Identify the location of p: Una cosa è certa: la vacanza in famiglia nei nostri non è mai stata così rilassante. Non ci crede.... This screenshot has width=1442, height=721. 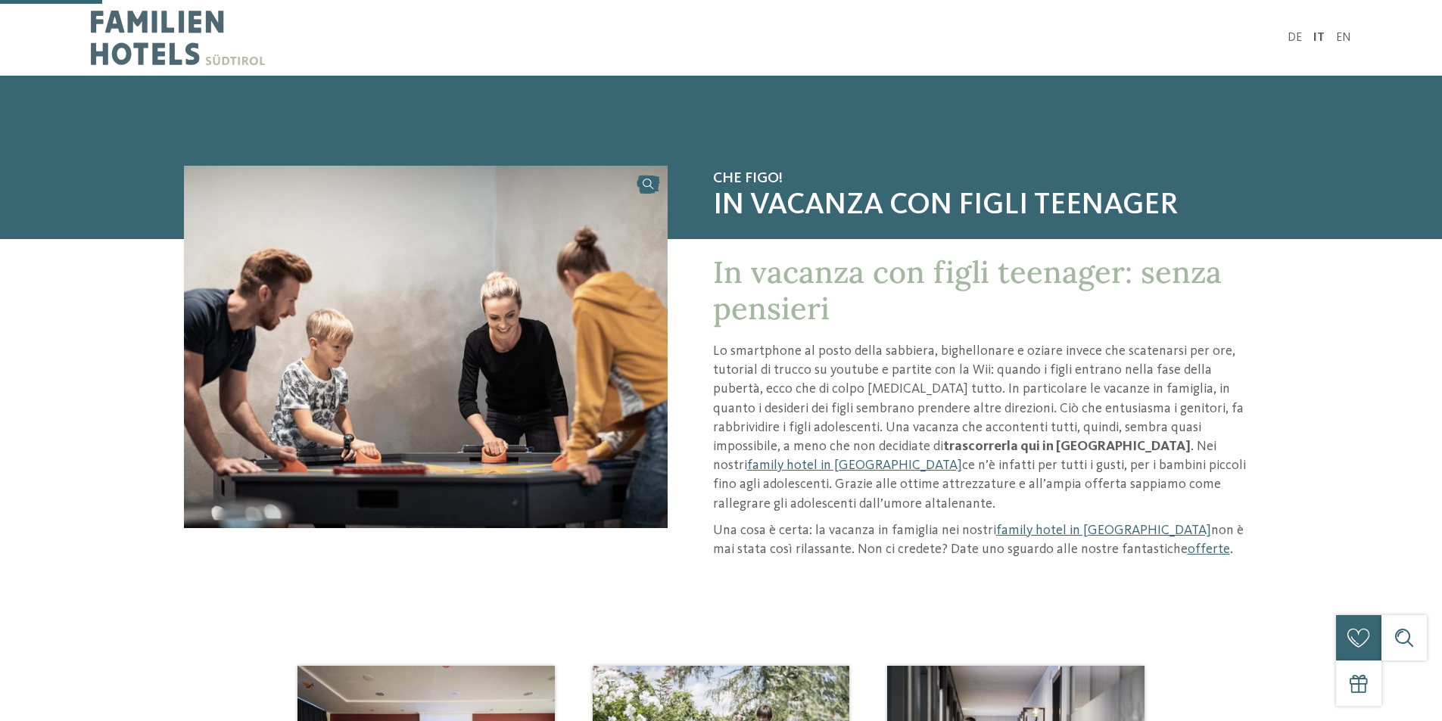
(985, 540).